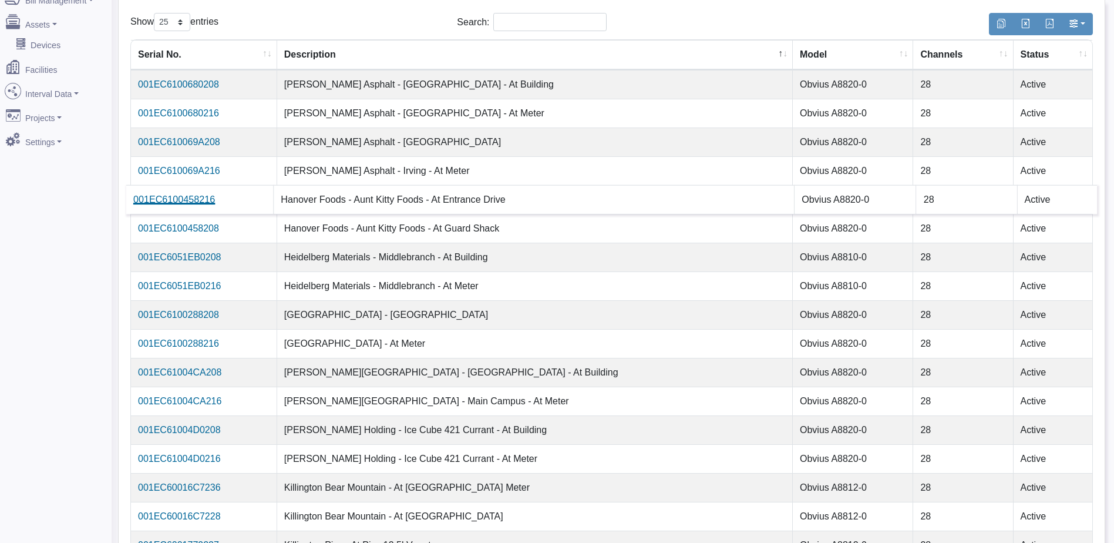 The width and height of the screenshot is (1114, 543). What do you see at coordinates (1053, 55) in the screenshot?
I see `th: Status : activate to sort column ascending` at bounding box center [1053, 55].